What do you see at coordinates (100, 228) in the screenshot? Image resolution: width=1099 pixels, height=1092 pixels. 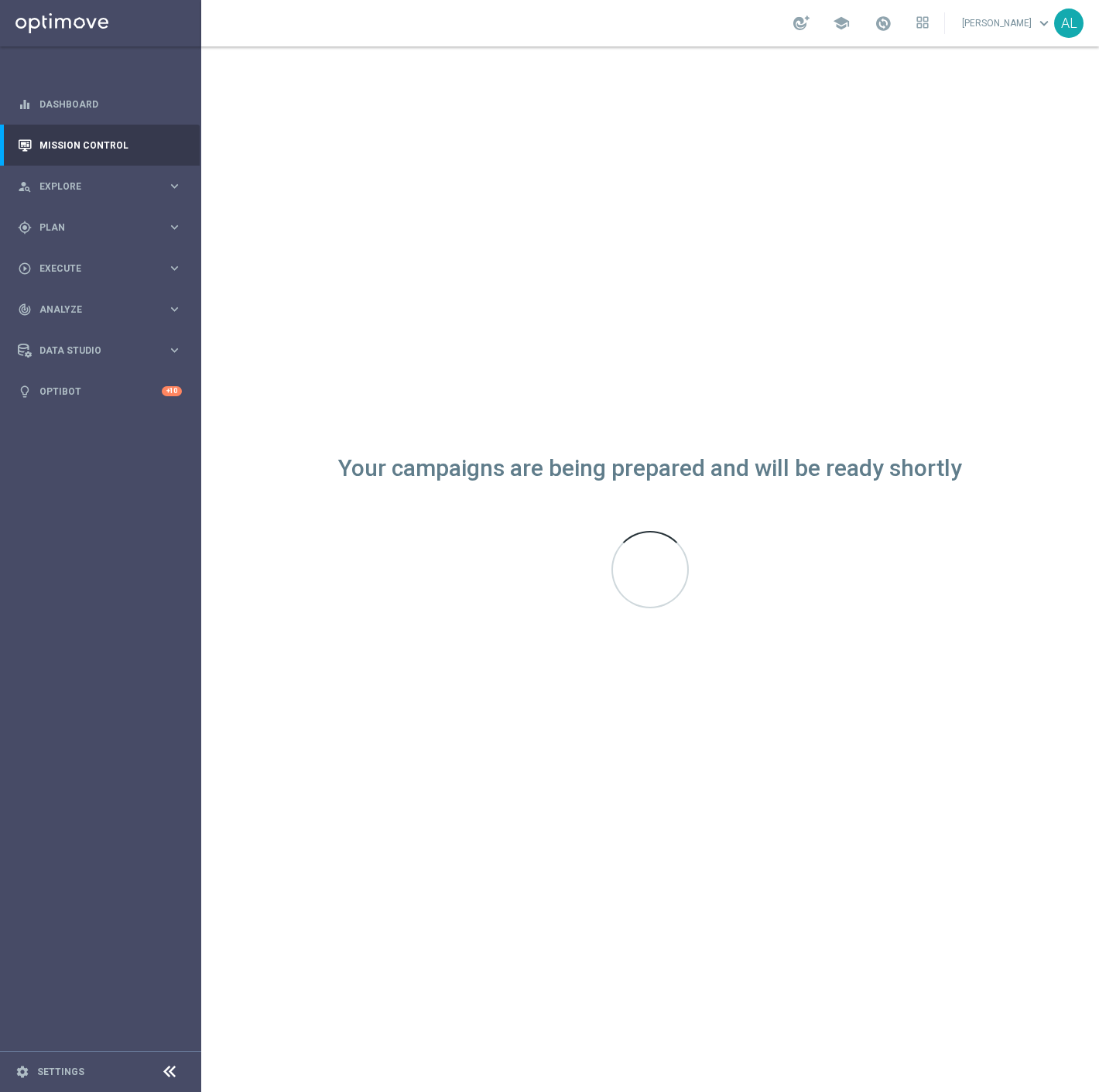 I see `div: gps_fixed Plan keyboard_arrow_right` at bounding box center [100, 228].